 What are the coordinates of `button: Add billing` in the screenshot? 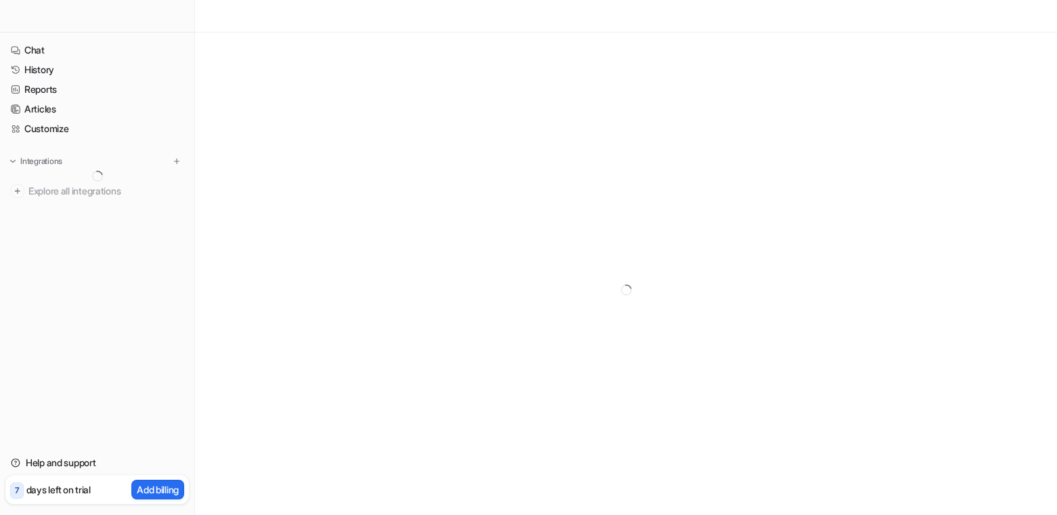 It's located at (158, 489).